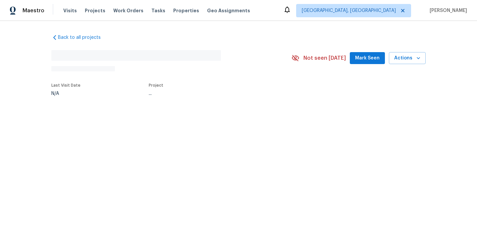 The image size is (477, 242). Describe the element at coordinates (229, 11) in the screenshot. I see `span: Geo Assignments` at that location.